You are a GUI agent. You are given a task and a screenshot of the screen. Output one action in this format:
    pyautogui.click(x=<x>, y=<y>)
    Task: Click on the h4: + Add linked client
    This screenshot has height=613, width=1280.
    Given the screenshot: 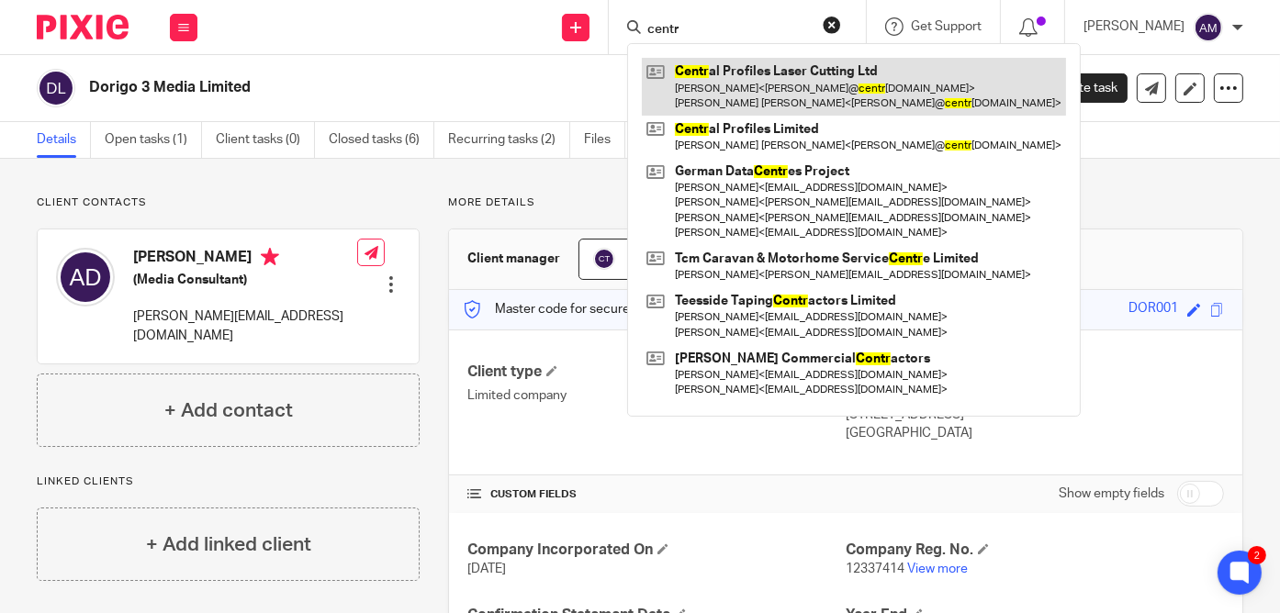 What is the action you would take?
    pyautogui.click(x=229, y=545)
    